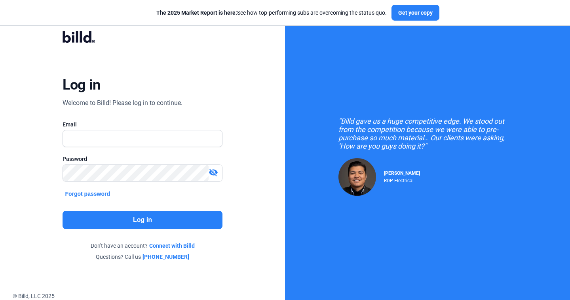 The height and width of the screenshot is (300, 570). I want to click on div: Questions? Call us, so click(142, 256).